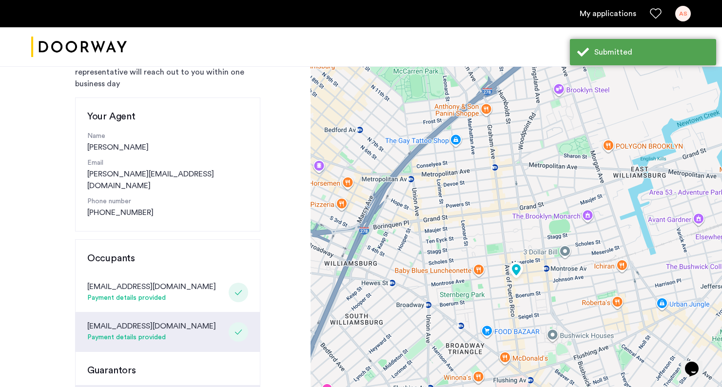 The height and width of the screenshot is (387, 722). Describe the element at coordinates (168, 117) in the screenshot. I see `h3: Your Agent` at that location.